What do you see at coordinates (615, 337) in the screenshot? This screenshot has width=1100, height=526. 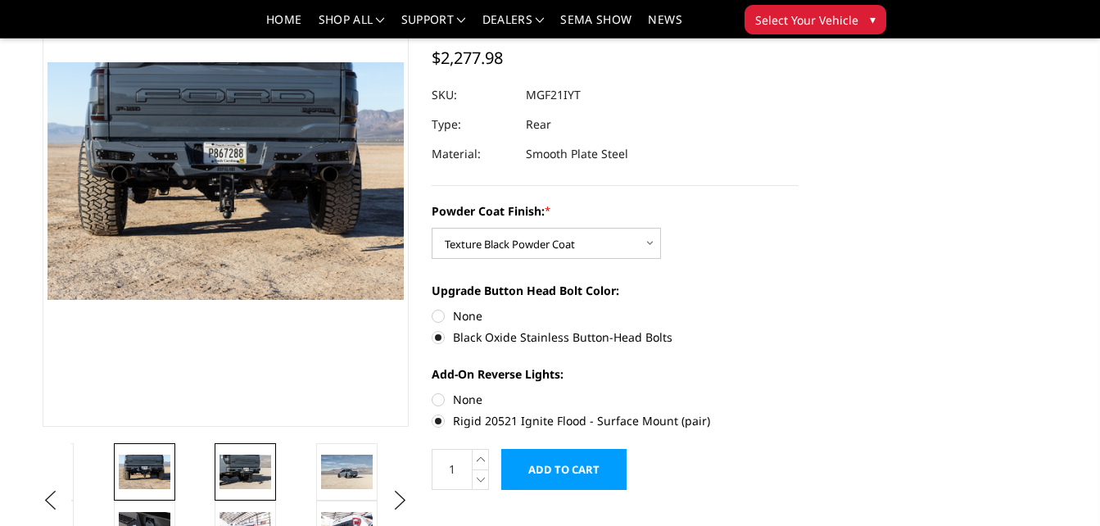 I see `label: Black Oxide Stainless Button-Head Bolts` at bounding box center [615, 337].